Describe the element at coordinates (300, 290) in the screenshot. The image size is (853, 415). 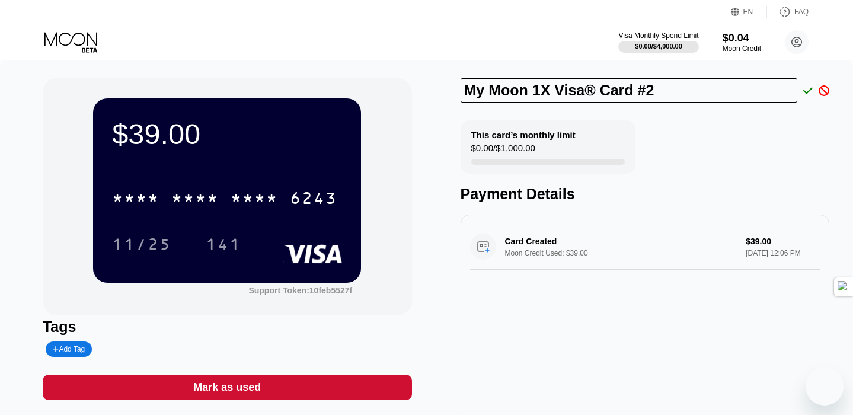
I see `div: Support Token:10feb5527f` at that location.